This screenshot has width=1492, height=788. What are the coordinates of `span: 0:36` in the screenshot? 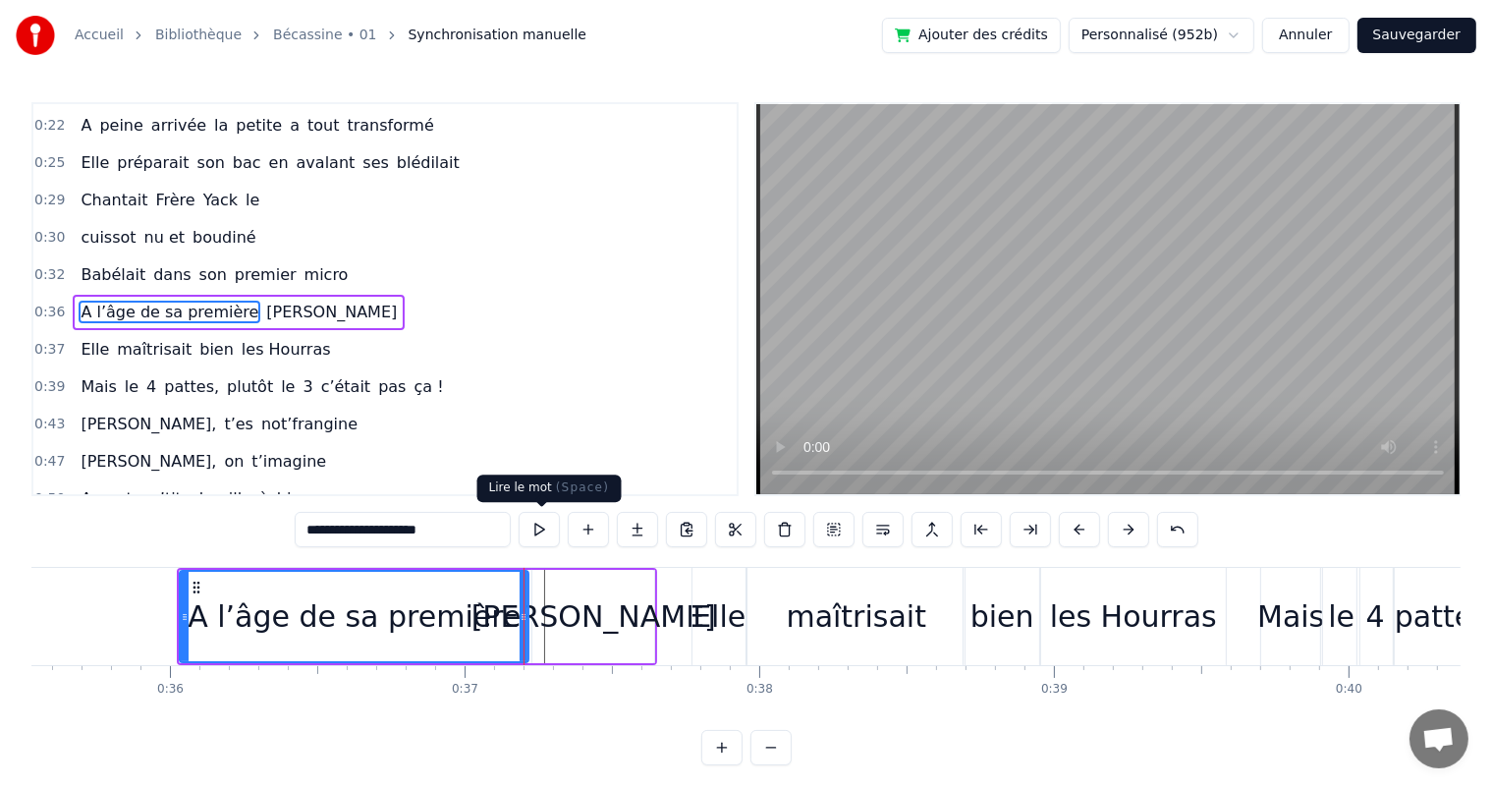 It's located at (49, 312).